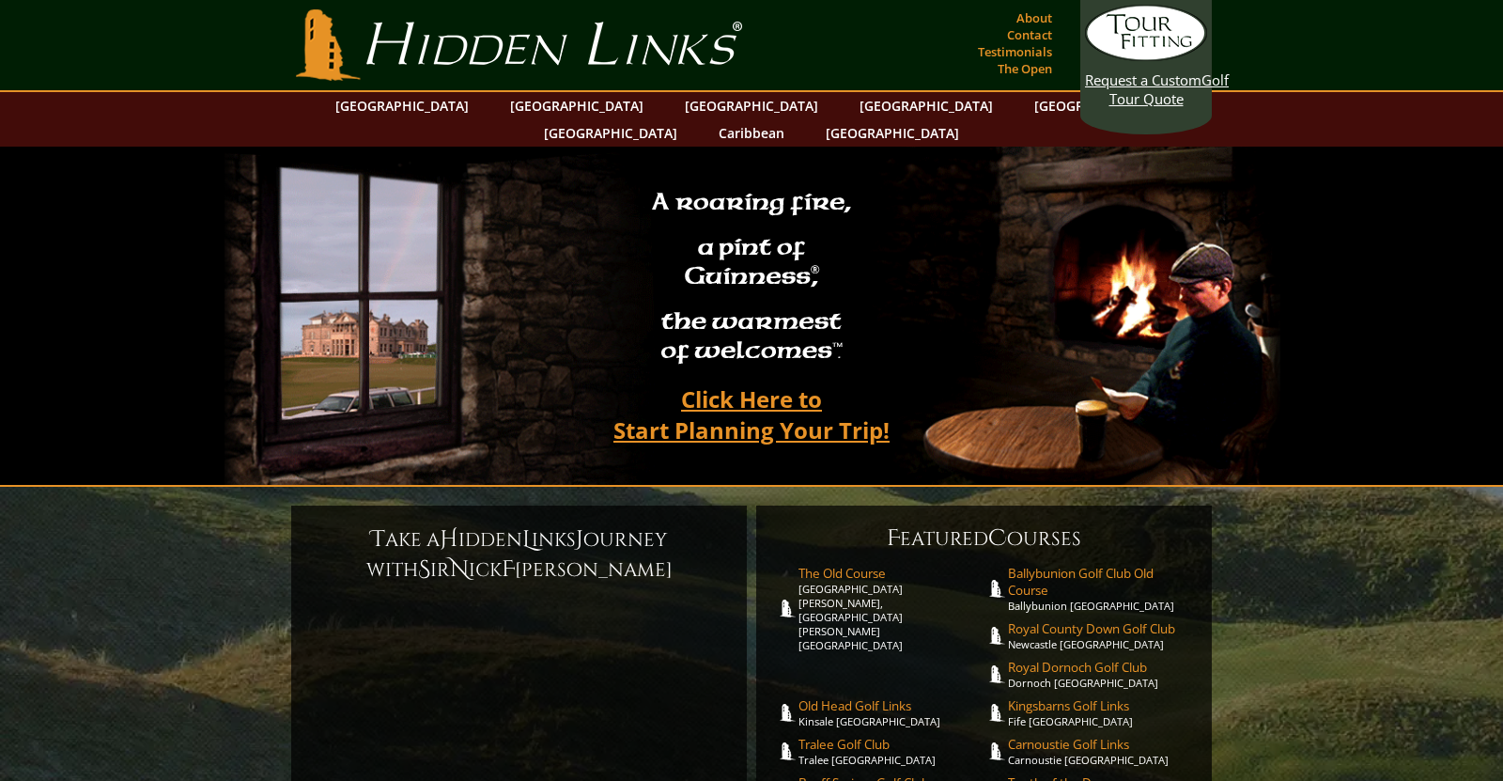  I want to click on a: Request a CustomGolf Tour Quote, so click(1146, 56).